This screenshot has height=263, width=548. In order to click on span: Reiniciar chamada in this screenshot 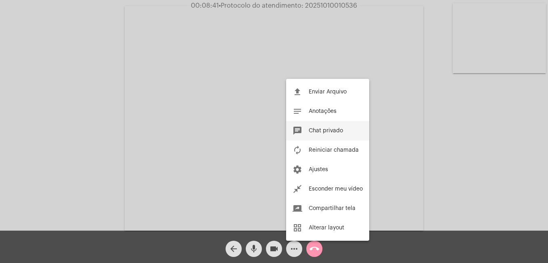, I will do `click(334, 150)`.